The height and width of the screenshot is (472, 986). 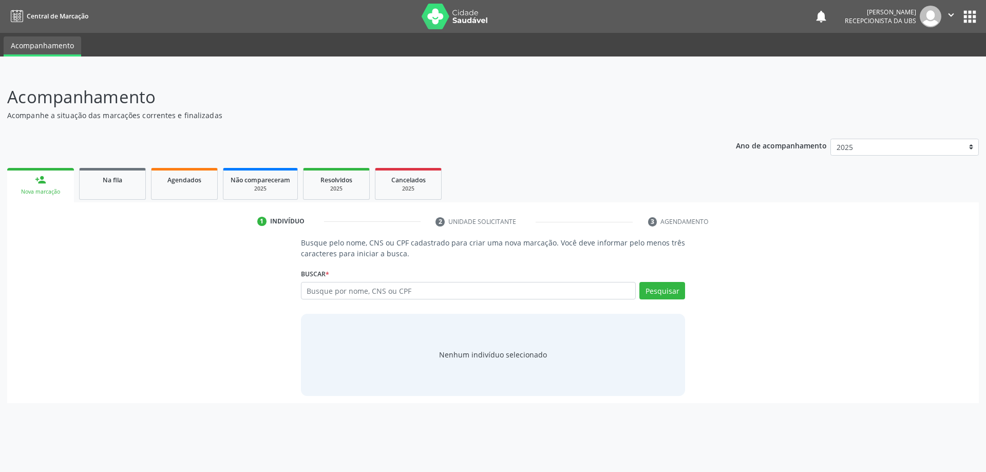 What do you see at coordinates (781, 145) in the screenshot?
I see `p: Ano de acompanhamento` at bounding box center [781, 145].